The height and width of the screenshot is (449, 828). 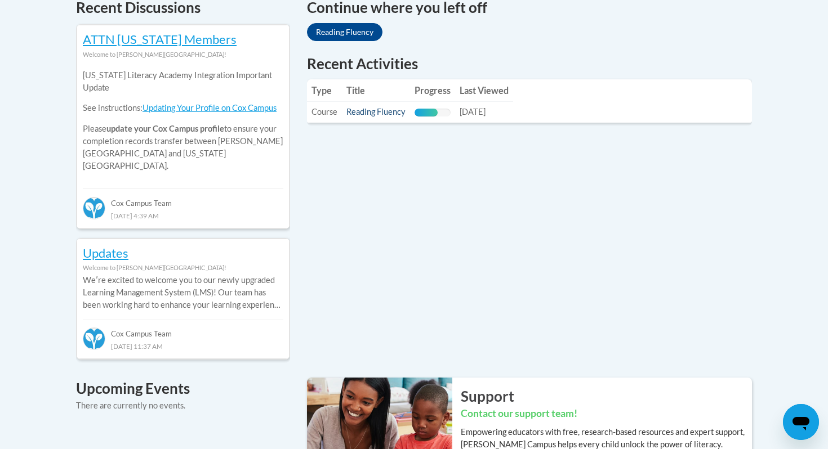 What do you see at coordinates (432, 91) in the screenshot?
I see `th: Progress` at bounding box center [432, 91].